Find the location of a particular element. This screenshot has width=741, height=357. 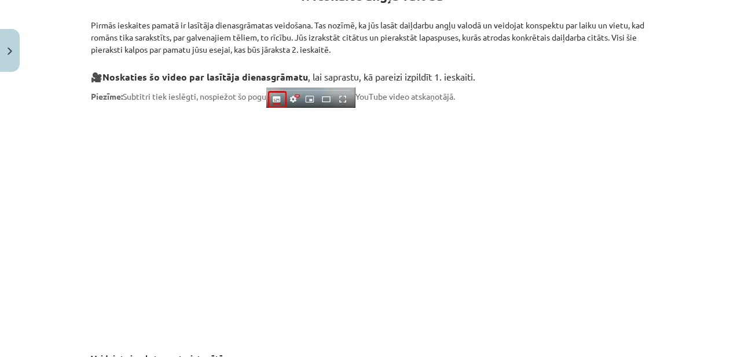

strong: Piezīme: is located at coordinates (106, 96).